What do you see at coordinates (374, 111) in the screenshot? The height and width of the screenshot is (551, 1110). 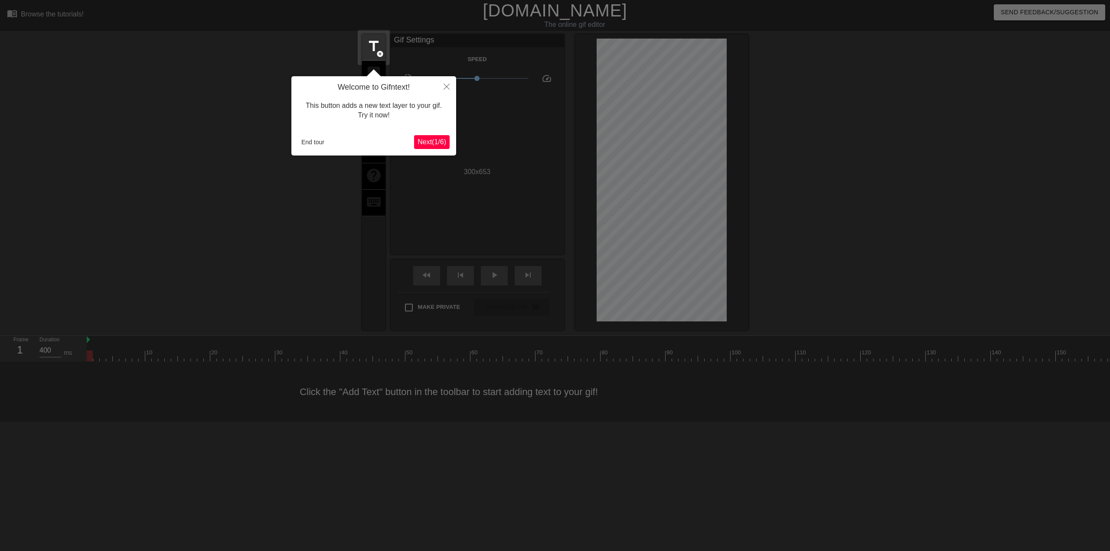 I see `div: This button adds a new text layer to your gif. Try it now!` at bounding box center [374, 111].